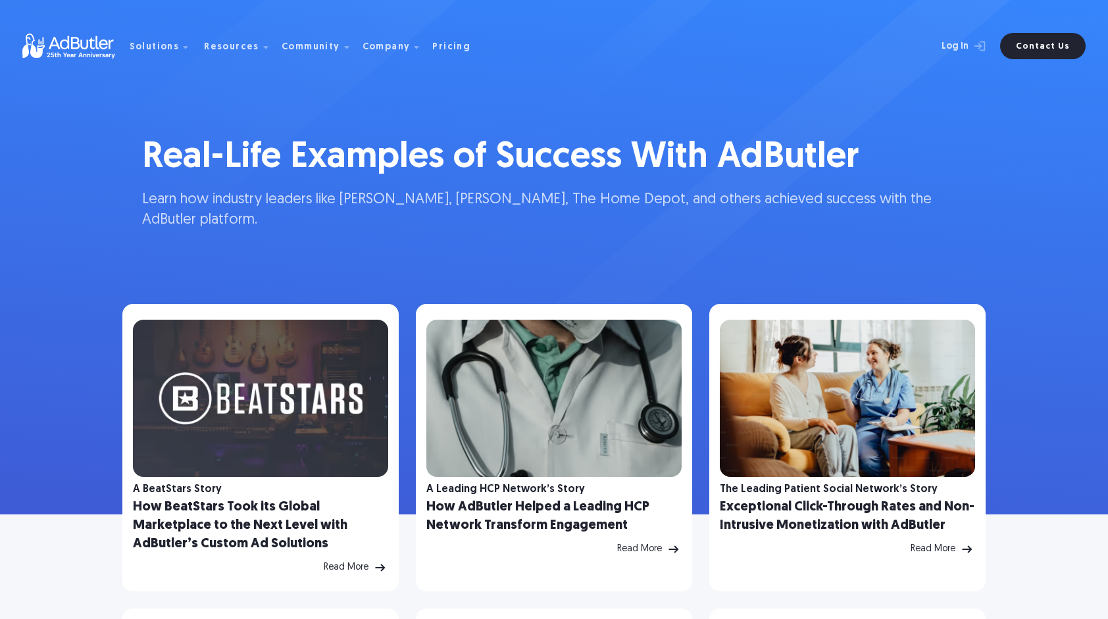 This screenshot has width=1108, height=619. Describe the element at coordinates (554, 447) in the screenshot. I see `a: A Leading HCP Network’s Story How AdButler Helped a Leading HCP Network Transform Engagement Read...` at that location.